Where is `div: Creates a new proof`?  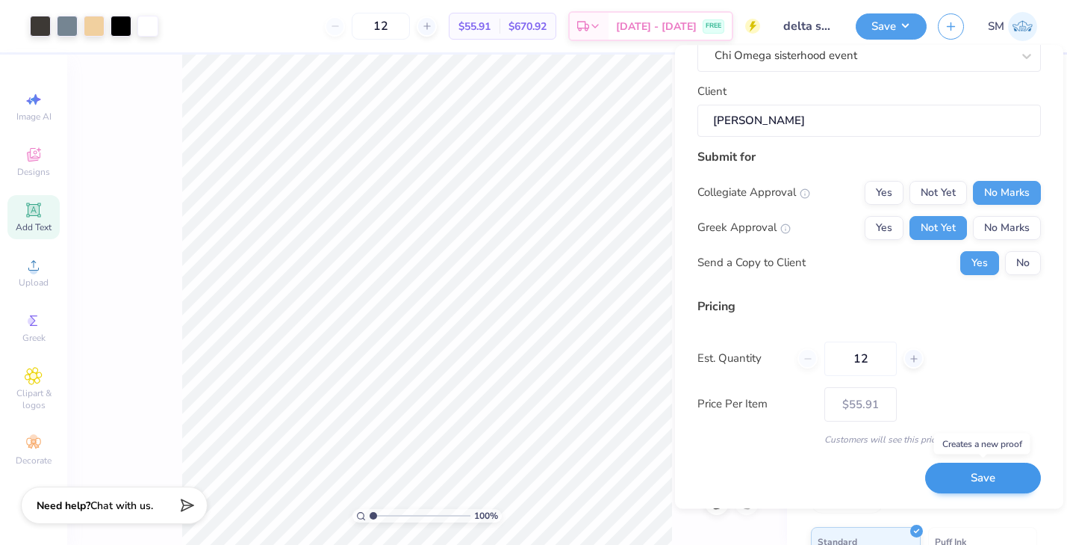 div: Creates a new proof is located at coordinates (982, 444).